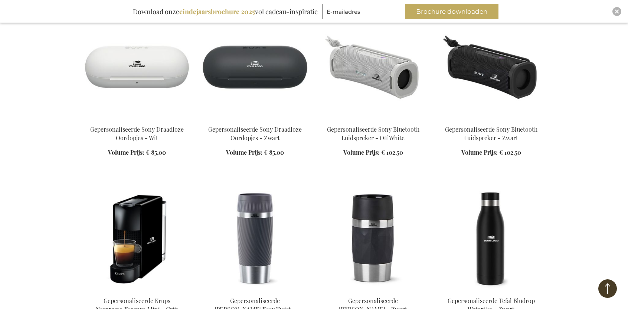 The width and height of the screenshot is (628, 309). Describe the element at coordinates (137, 291) in the screenshot. I see `a: Gepersonaliseerde Krups Nespresso Essenza Mini - Grijs` at that location.